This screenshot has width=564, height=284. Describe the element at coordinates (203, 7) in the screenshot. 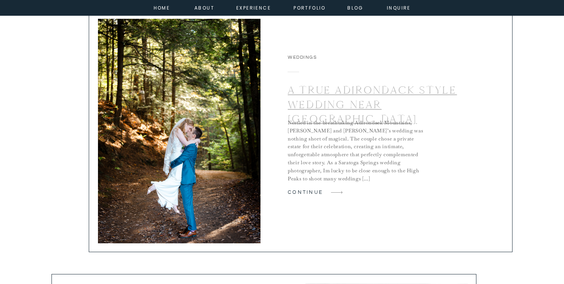

I see `nav: about` at that location.